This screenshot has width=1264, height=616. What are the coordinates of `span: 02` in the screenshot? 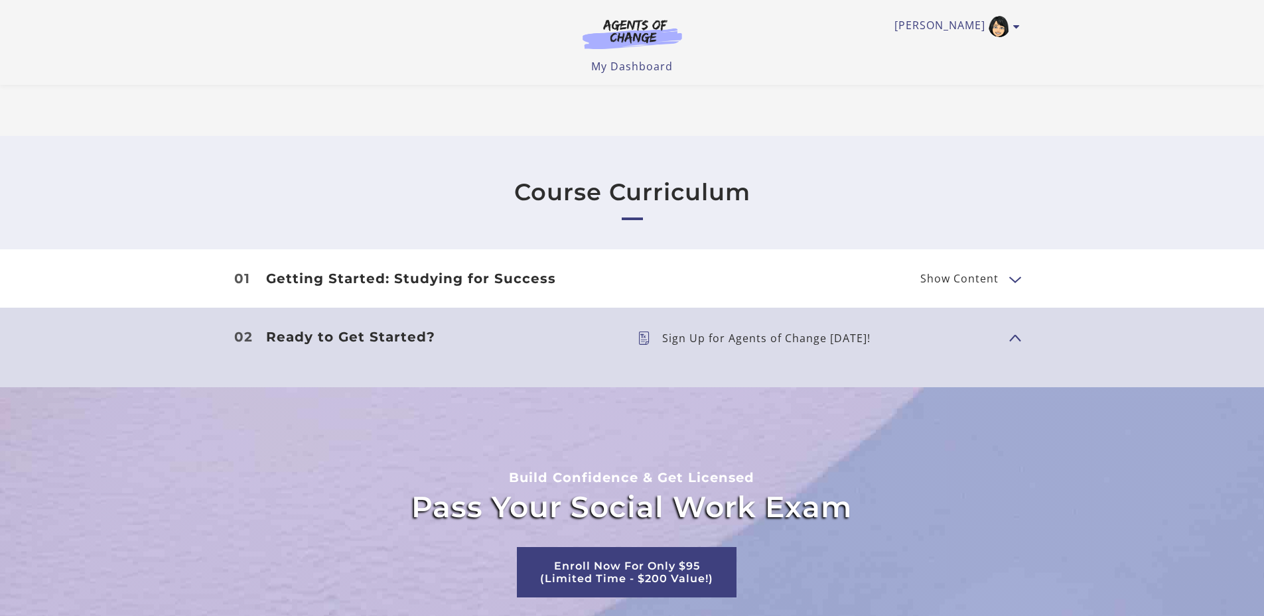 It's located at (243, 337).